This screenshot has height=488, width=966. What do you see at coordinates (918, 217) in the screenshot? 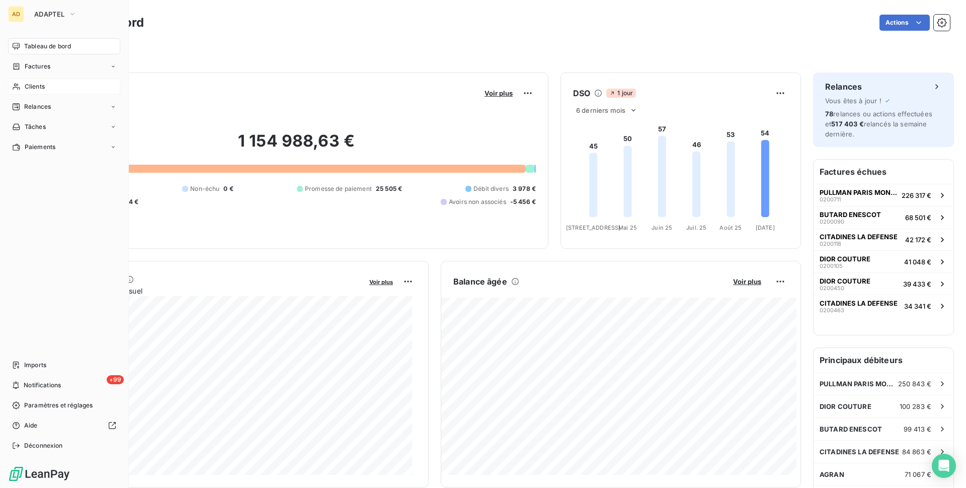
I see `span: 68 501 €` at bounding box center [918, 217].